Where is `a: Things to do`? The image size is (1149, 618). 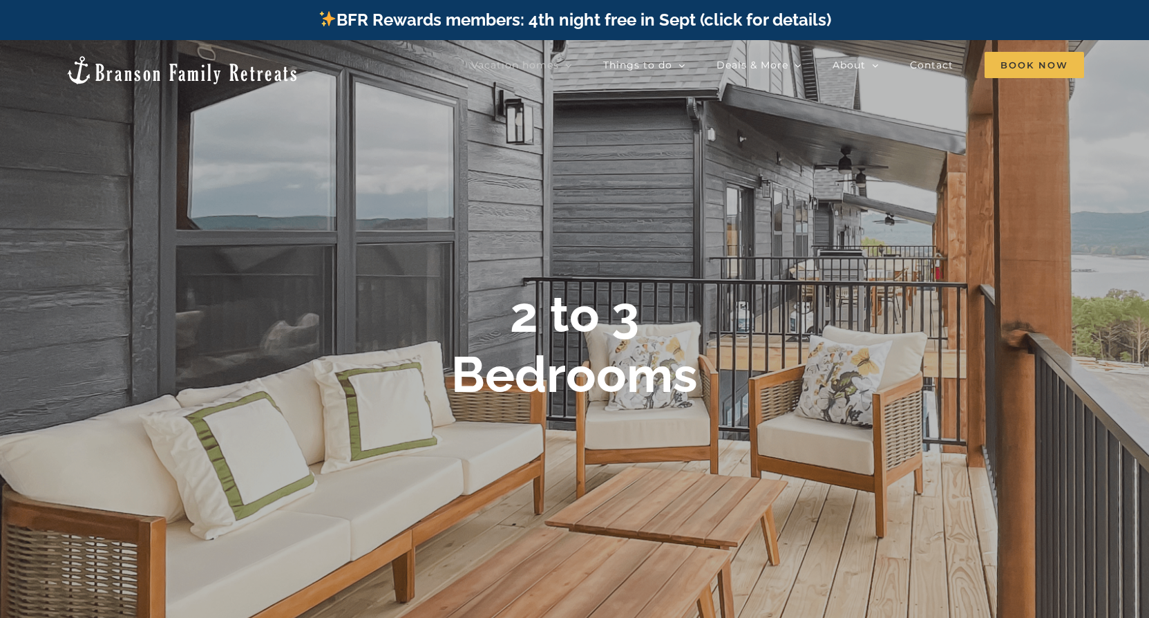 a: Things to do is located at coordinates (644, 65).